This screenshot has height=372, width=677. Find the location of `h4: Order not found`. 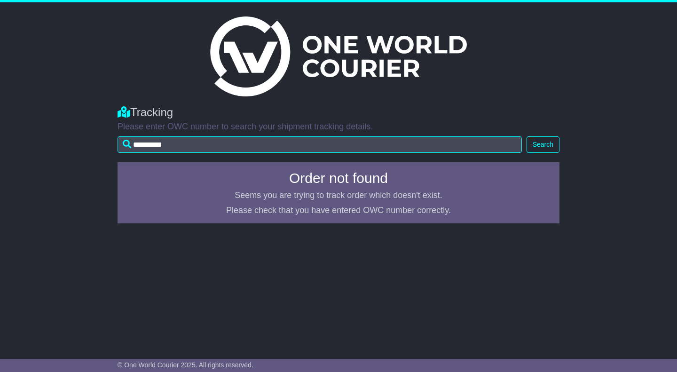

h4: Order not found is located at coordinates (339, 178).